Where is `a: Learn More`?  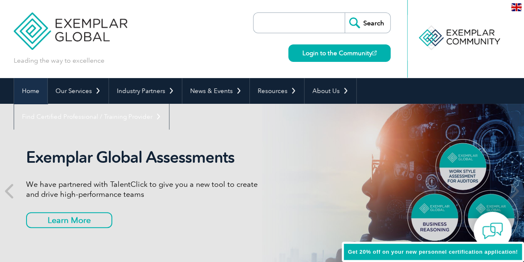 a: Learn More is located at coordinates (69, 220).